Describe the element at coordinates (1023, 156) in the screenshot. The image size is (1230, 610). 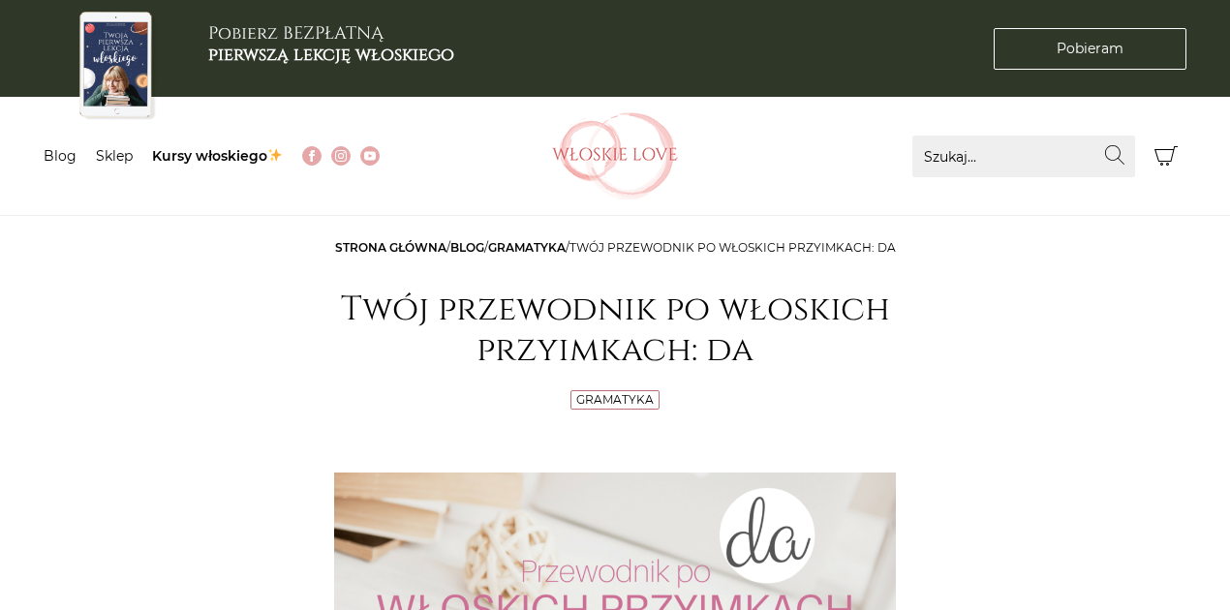
I see `input: Szukaj...` at that location.